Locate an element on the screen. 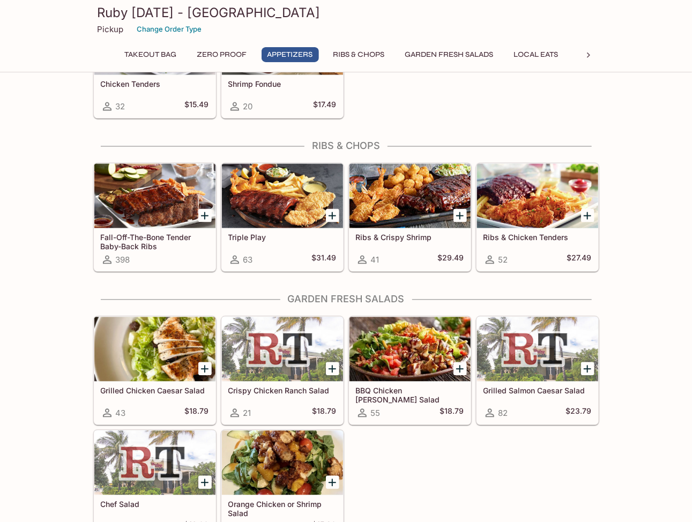 This screenshot has height=522, width=692. p: Pickup is located at coordinates (110, 29).